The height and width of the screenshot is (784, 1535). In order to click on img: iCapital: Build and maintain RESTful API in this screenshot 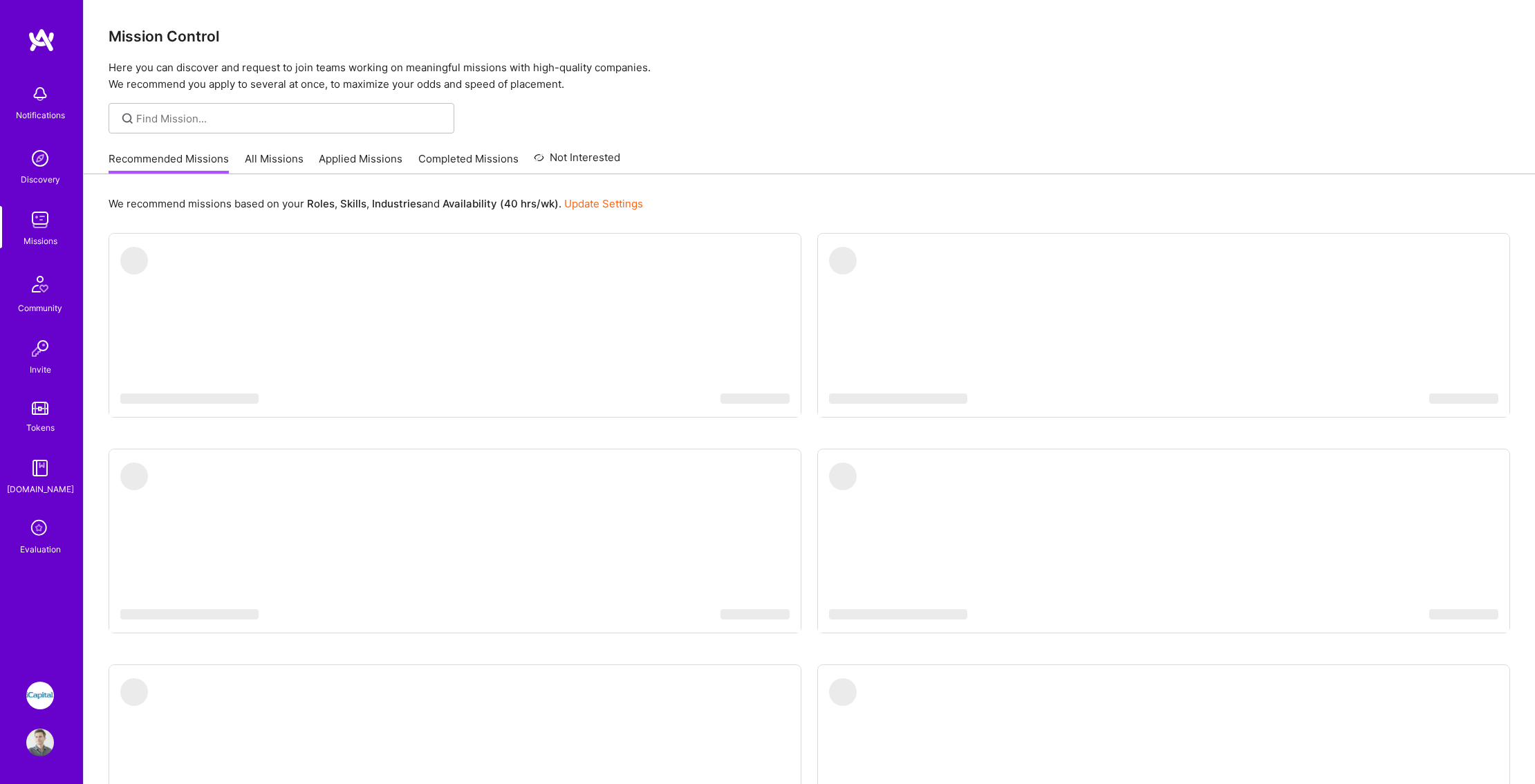, I will do `click(40, 695)`.